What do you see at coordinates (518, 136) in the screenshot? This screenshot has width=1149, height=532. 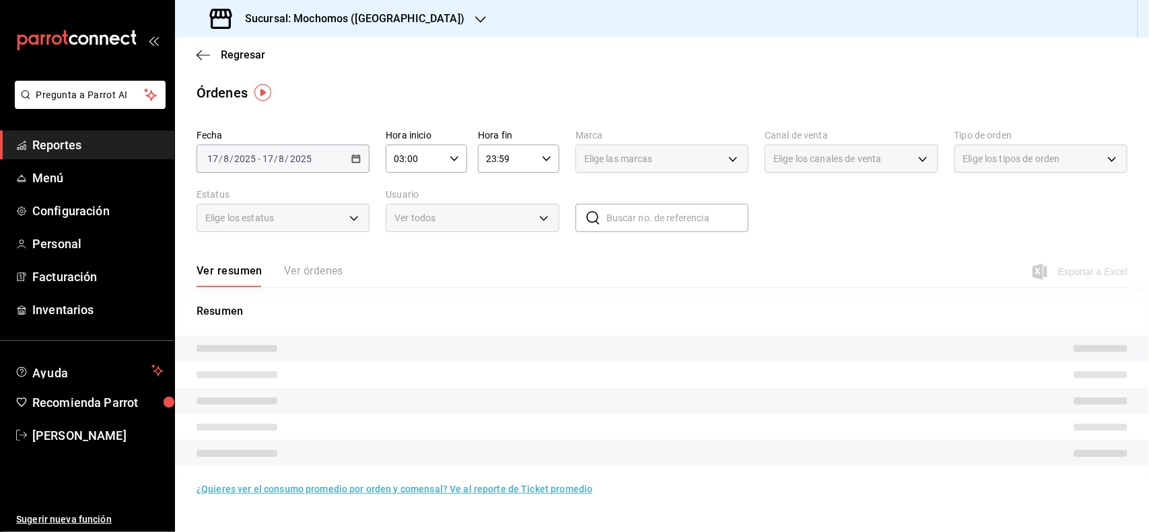 I see `label: Hora fin` at bounding box center [518, 136].